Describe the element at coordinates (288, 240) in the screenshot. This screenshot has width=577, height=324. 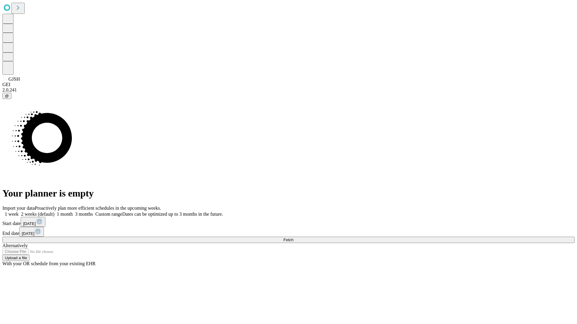
I see `span: Fetch` at that location.